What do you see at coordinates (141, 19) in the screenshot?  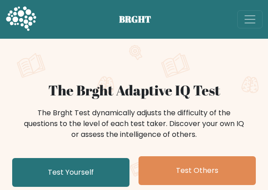 I see `span: BRGHT` at bounding box center [141, 19].